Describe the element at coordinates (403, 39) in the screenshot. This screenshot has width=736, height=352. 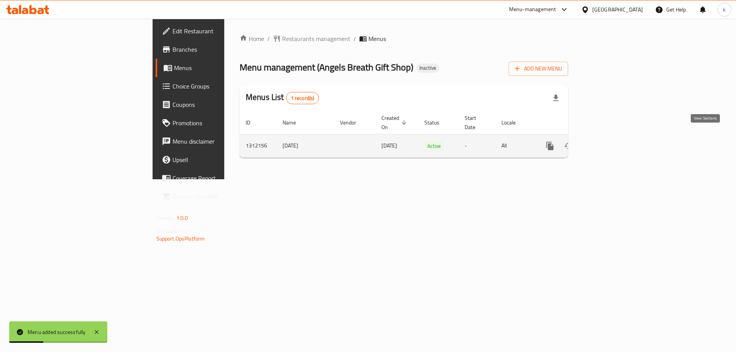
I see `nav: breadcrumb` at that location.